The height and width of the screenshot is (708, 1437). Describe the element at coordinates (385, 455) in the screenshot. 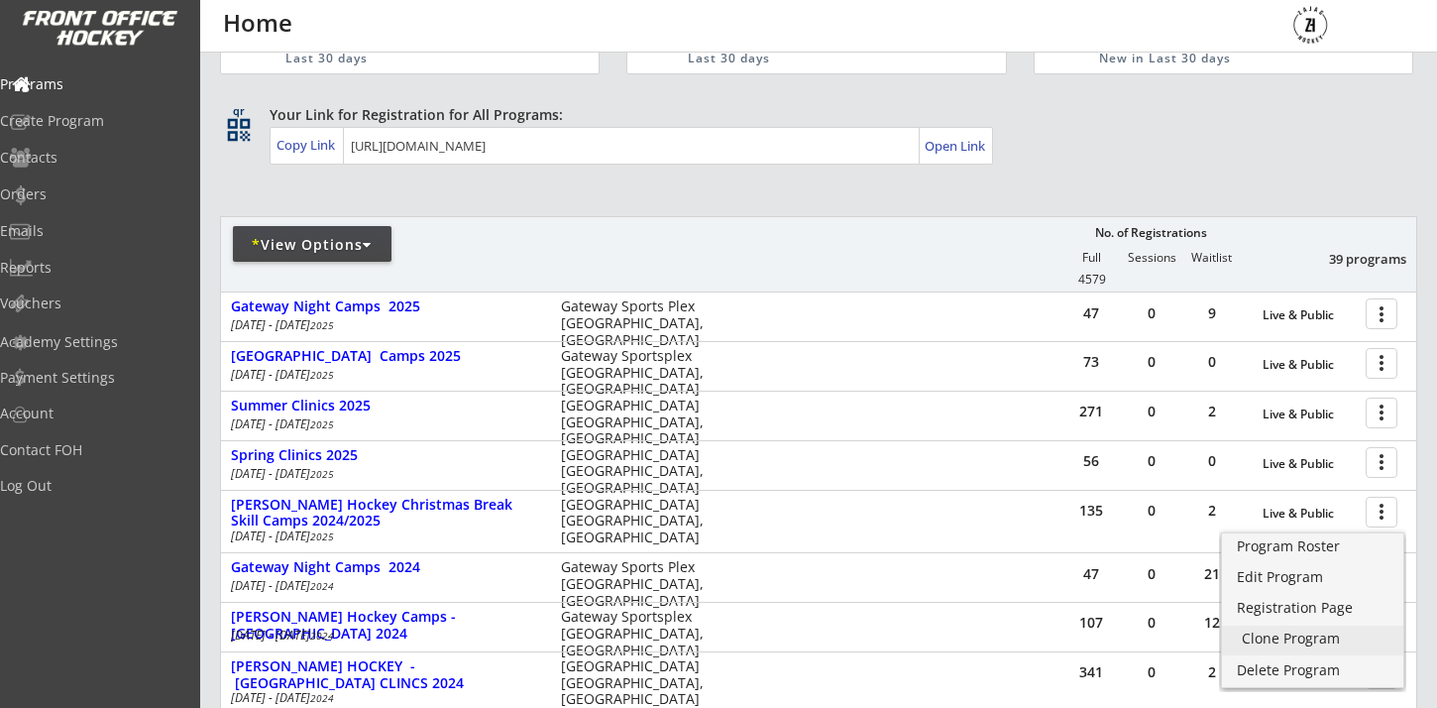

I see `div: Spring Clinics 2025` at that location.